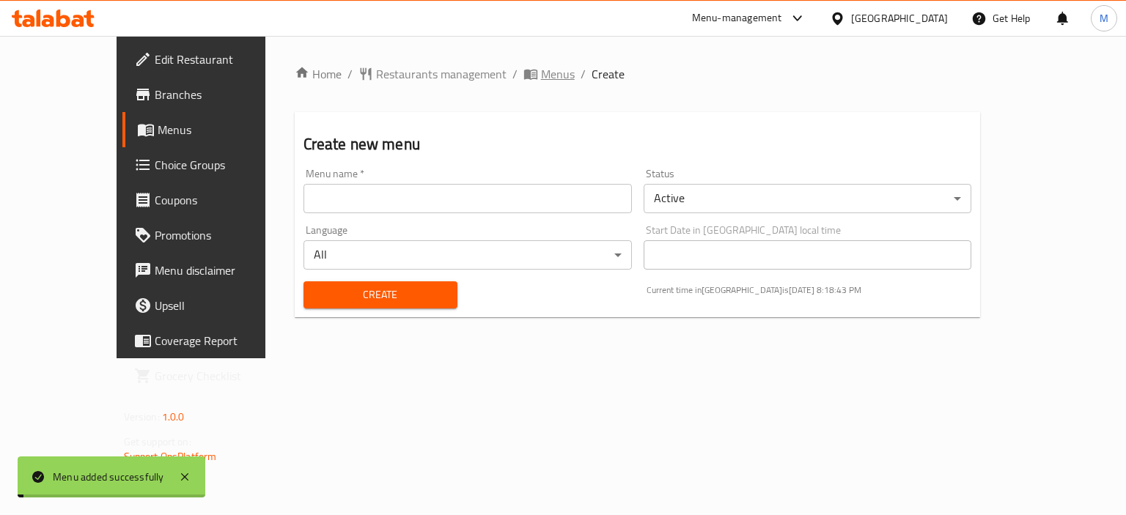  What do you see at coordinates (224, 376) in the screenshot?
I see `span: Grocery Checklist` at bounding box center [224, 376].